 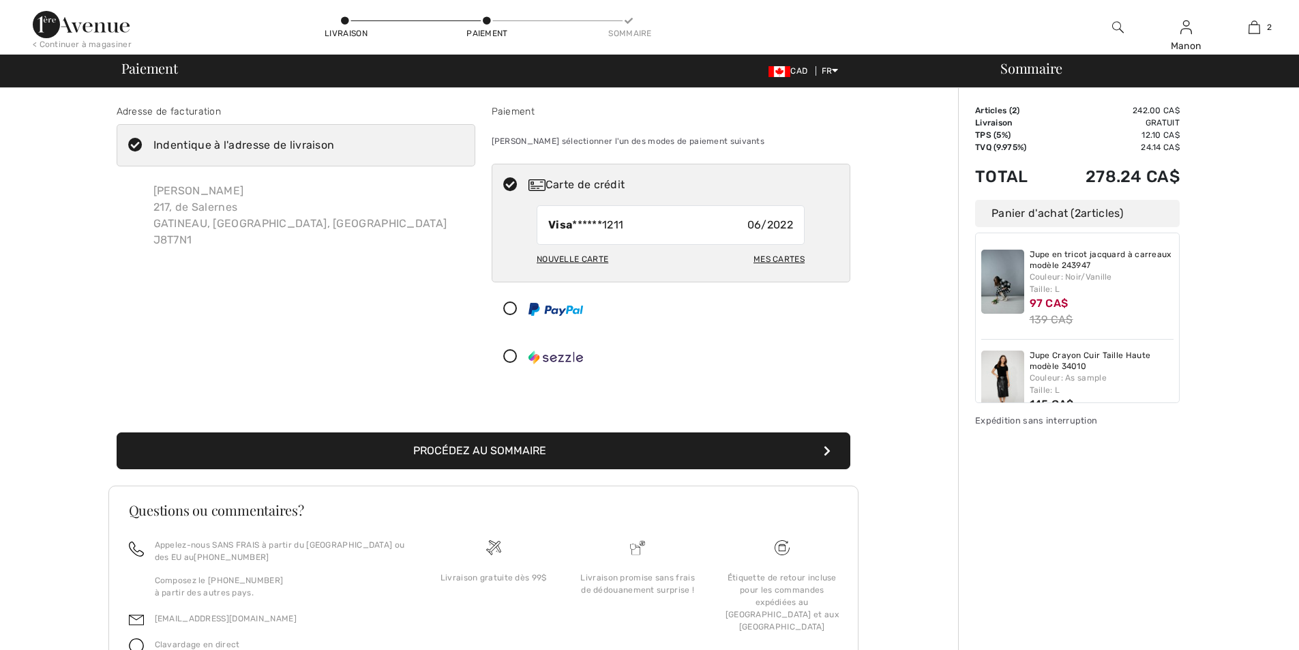 What do you see at coordinates (1115, 123) in the screenshot?
I see `td: Gratuit` at bounding box center [1115, 123].